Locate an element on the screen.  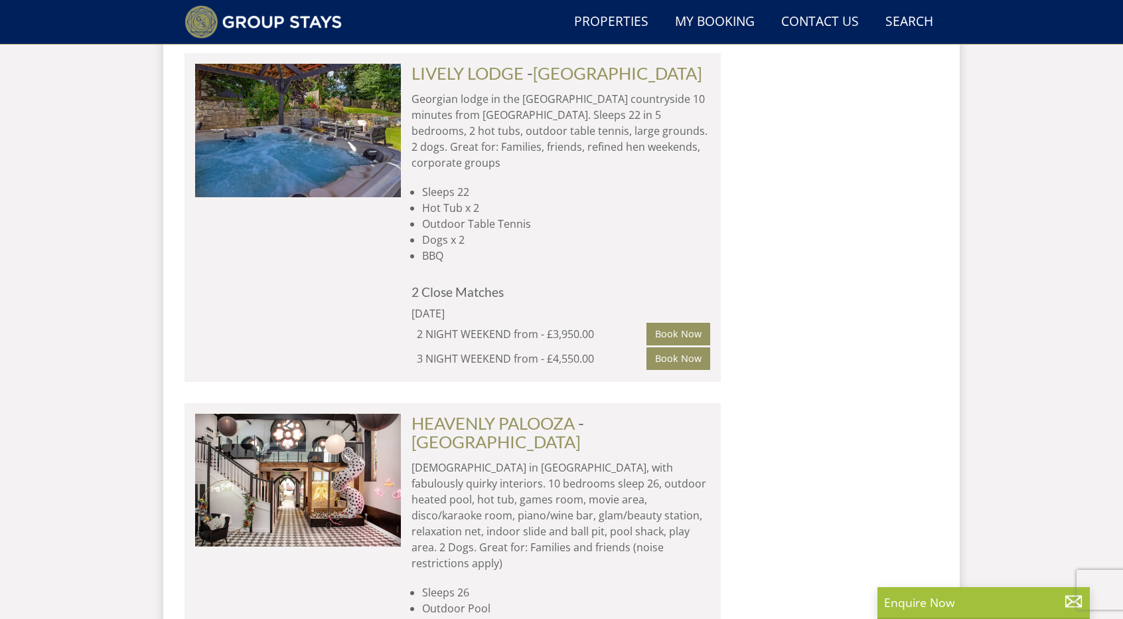
li: Sleeps 22 is located at coordinates (566, 192).